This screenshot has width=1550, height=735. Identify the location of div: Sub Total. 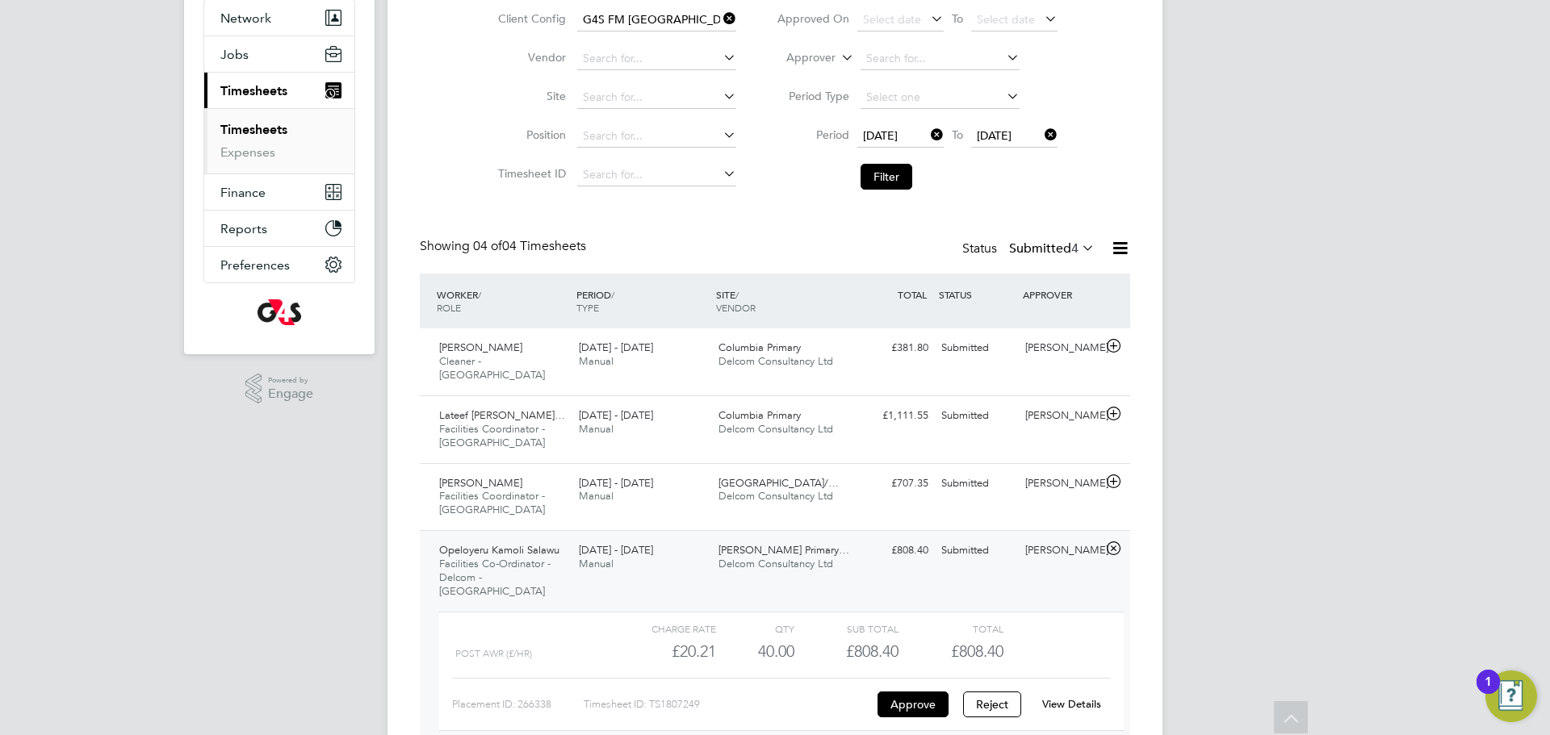
(846, 629).